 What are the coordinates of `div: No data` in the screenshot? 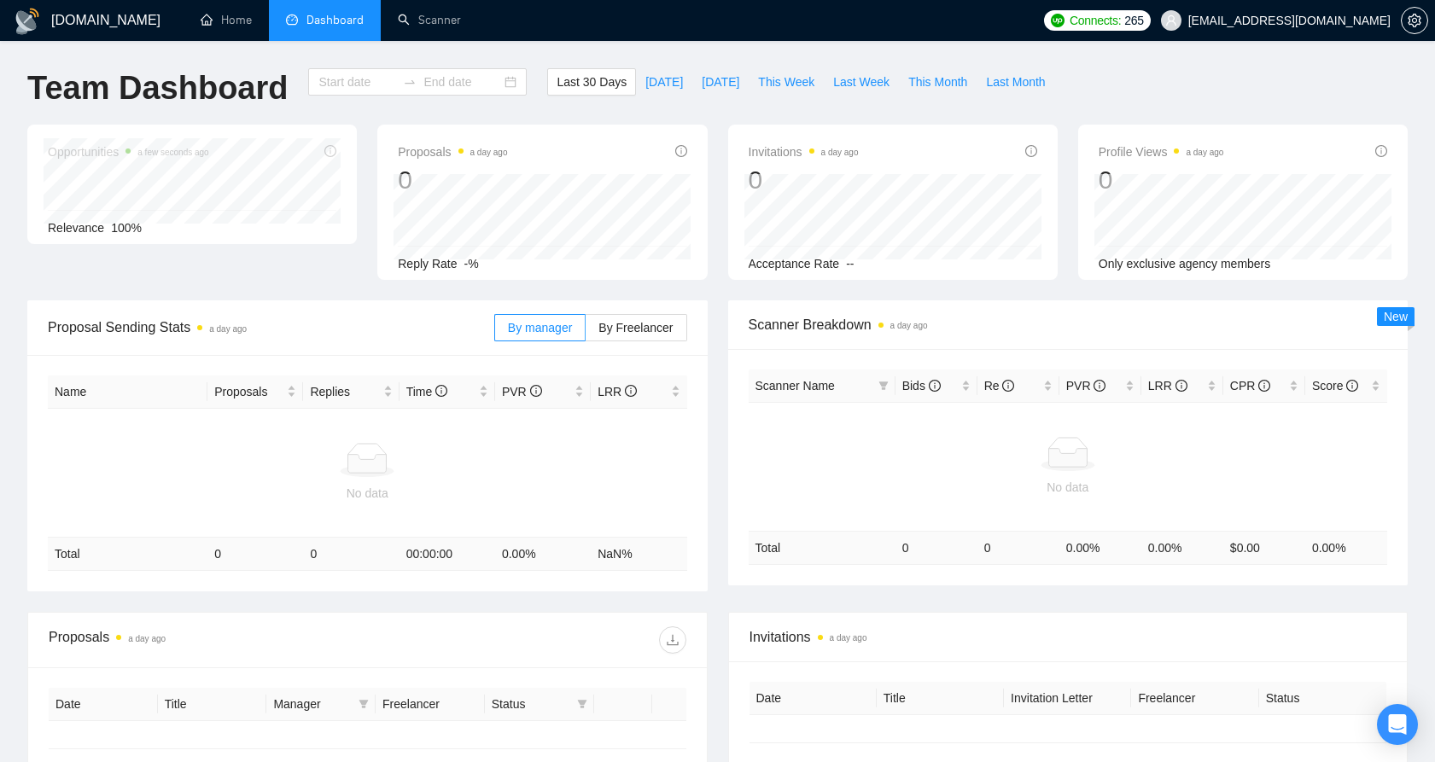 It's located at (1068, 487).